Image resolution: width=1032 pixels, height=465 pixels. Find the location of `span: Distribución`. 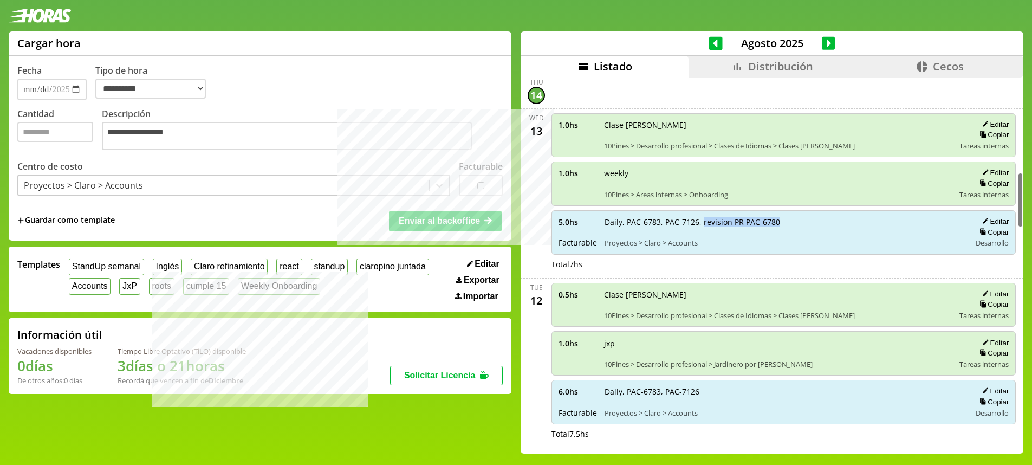

span: Distribución is located at coordinates (780, 66).